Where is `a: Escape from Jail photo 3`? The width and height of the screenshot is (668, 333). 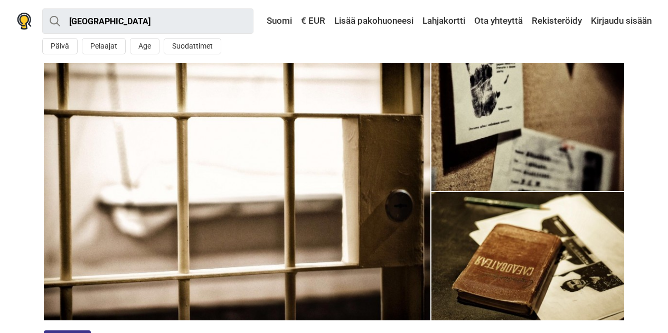
a: Escape from Jail photo 3 is located at coordinates (528, 127).